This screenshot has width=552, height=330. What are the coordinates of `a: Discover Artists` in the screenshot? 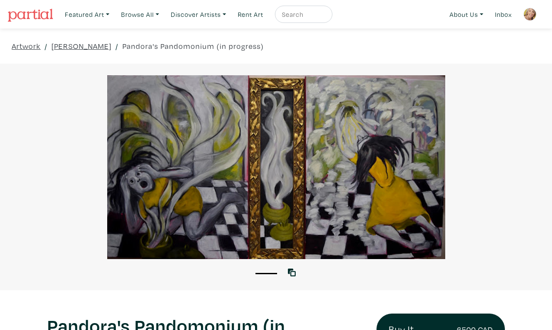 It's located at (198, 14).